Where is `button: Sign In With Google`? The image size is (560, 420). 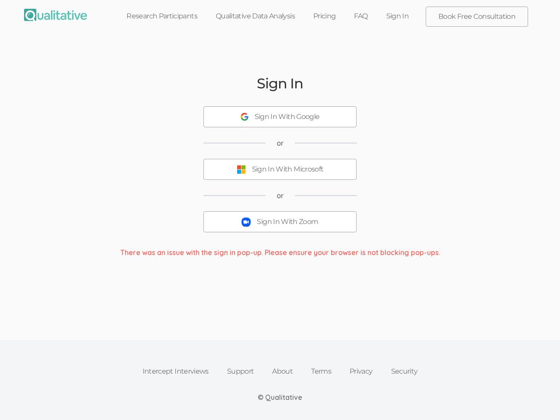 button: Sign In With Google is located at coordinates (280, 117).